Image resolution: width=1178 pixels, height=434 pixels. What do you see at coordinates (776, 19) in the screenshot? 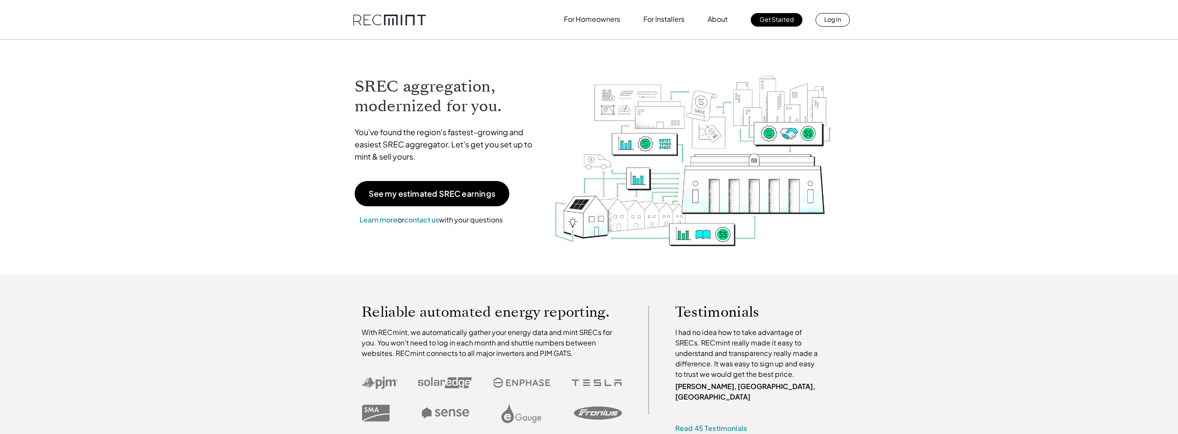
I see `p: Get Started` at bounding box center [776, 19].